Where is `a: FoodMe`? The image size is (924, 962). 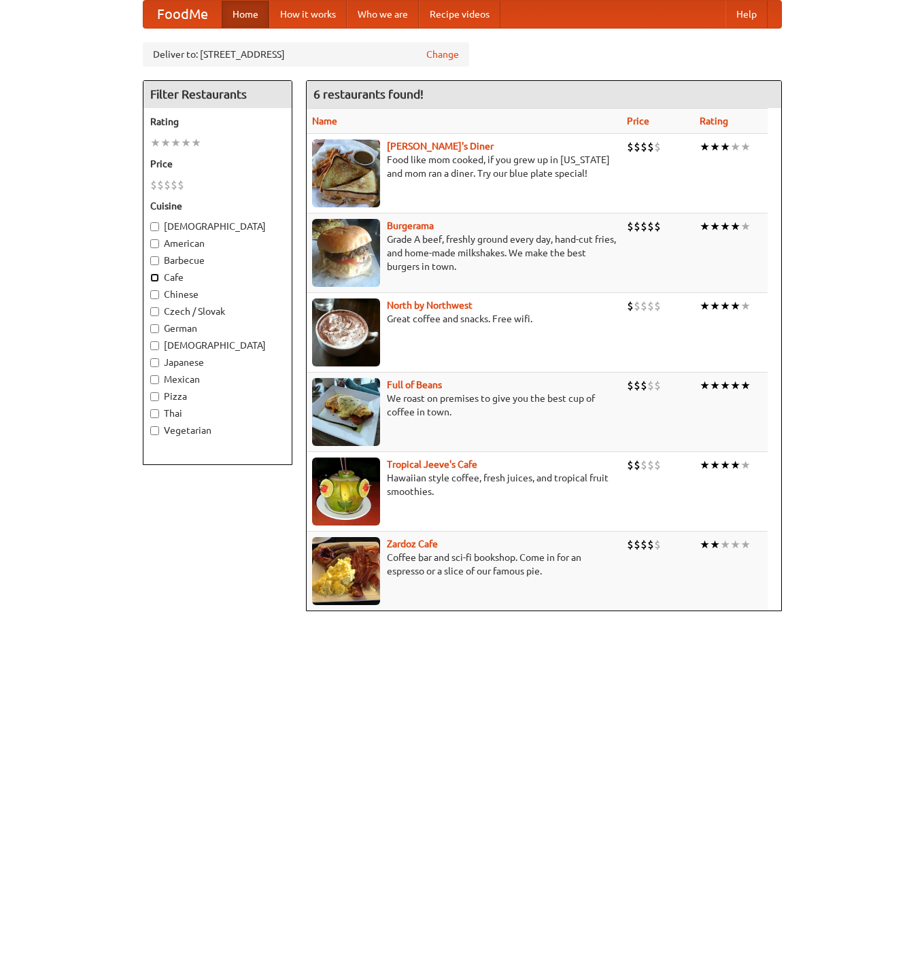 a: FoodMe is located at coordinates (182, 14).